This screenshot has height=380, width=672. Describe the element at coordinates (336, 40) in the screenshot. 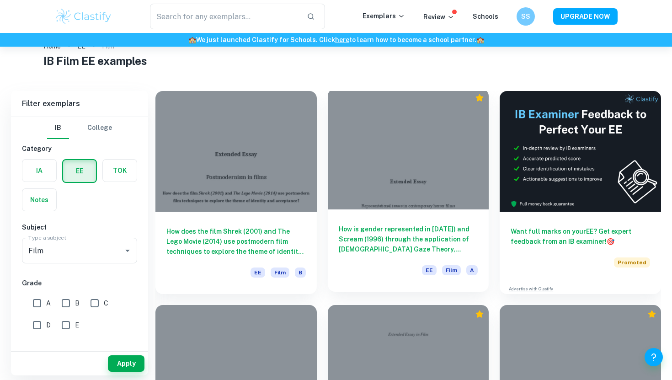

I see `h6: We just launched Clastify for Schools. Click to learn how to become a school partner.` at that location.